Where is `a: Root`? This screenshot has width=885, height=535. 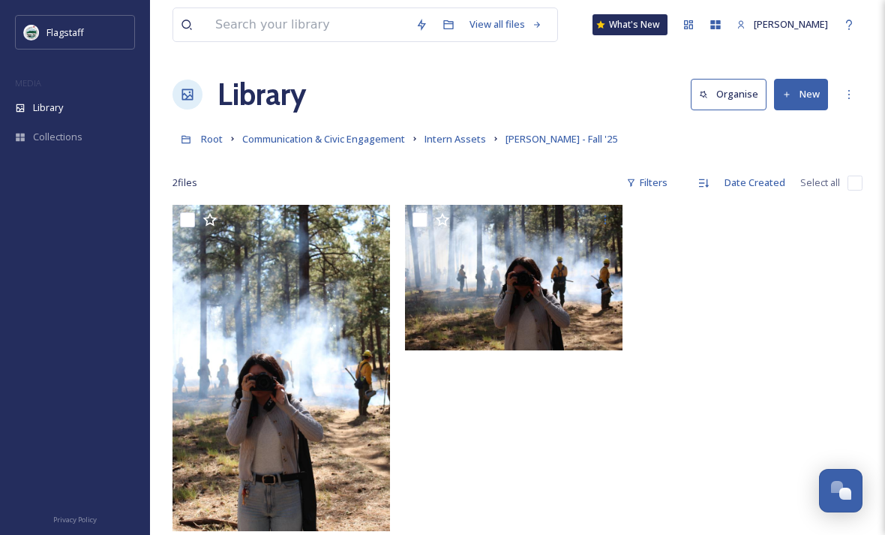 a: Root is located at coordinates (211, 139).